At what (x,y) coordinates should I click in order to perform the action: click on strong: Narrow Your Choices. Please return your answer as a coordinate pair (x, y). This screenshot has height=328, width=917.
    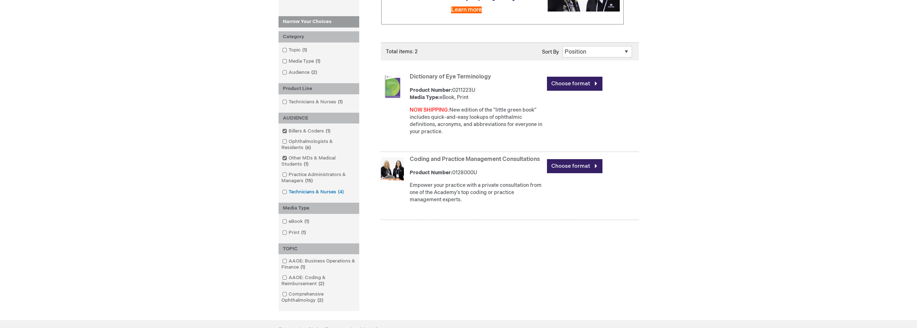
    Looking at the image, I should click on (319, 22).